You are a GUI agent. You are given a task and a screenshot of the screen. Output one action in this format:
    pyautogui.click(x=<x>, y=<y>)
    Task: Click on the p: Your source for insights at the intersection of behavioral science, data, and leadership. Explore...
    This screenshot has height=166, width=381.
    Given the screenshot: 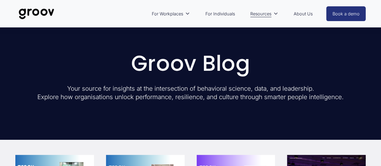 What is the action you would take?
    pyautogui.click(x=191, y=93)
    